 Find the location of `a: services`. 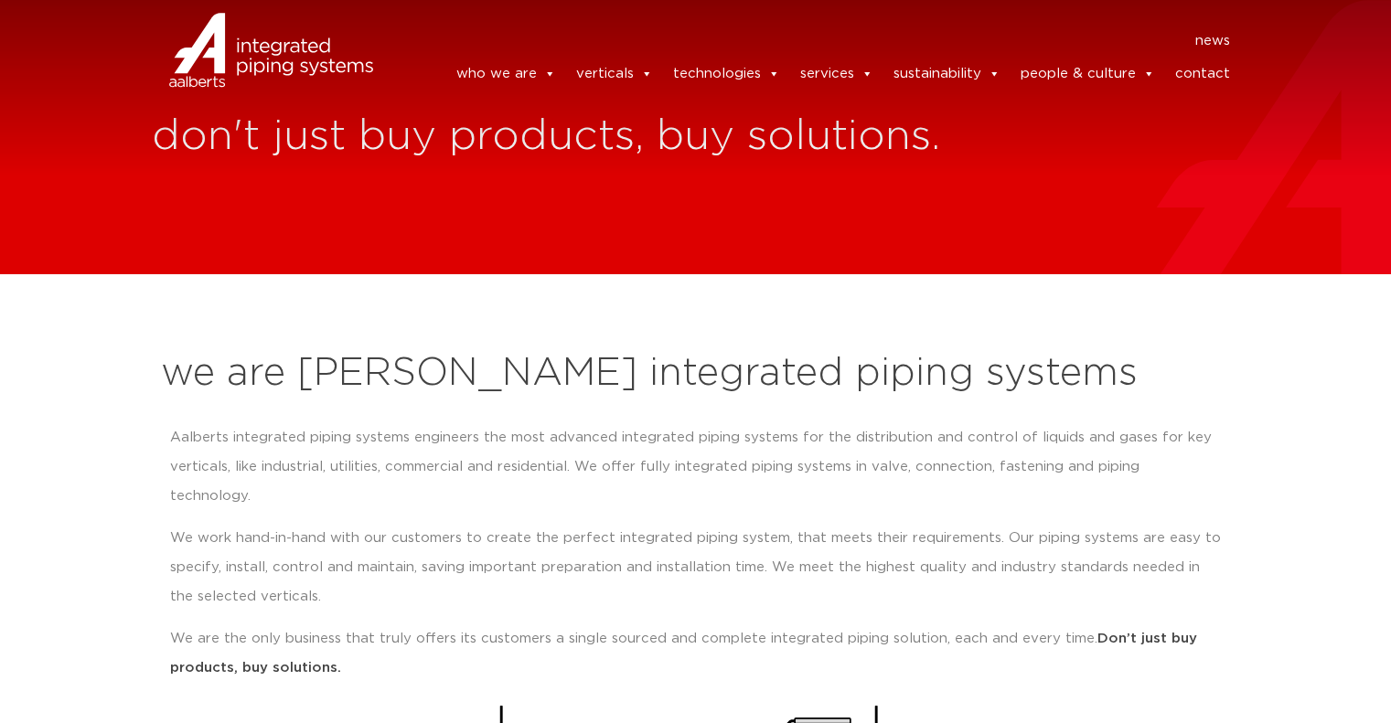

a: services is located at coordinates (837, 74).